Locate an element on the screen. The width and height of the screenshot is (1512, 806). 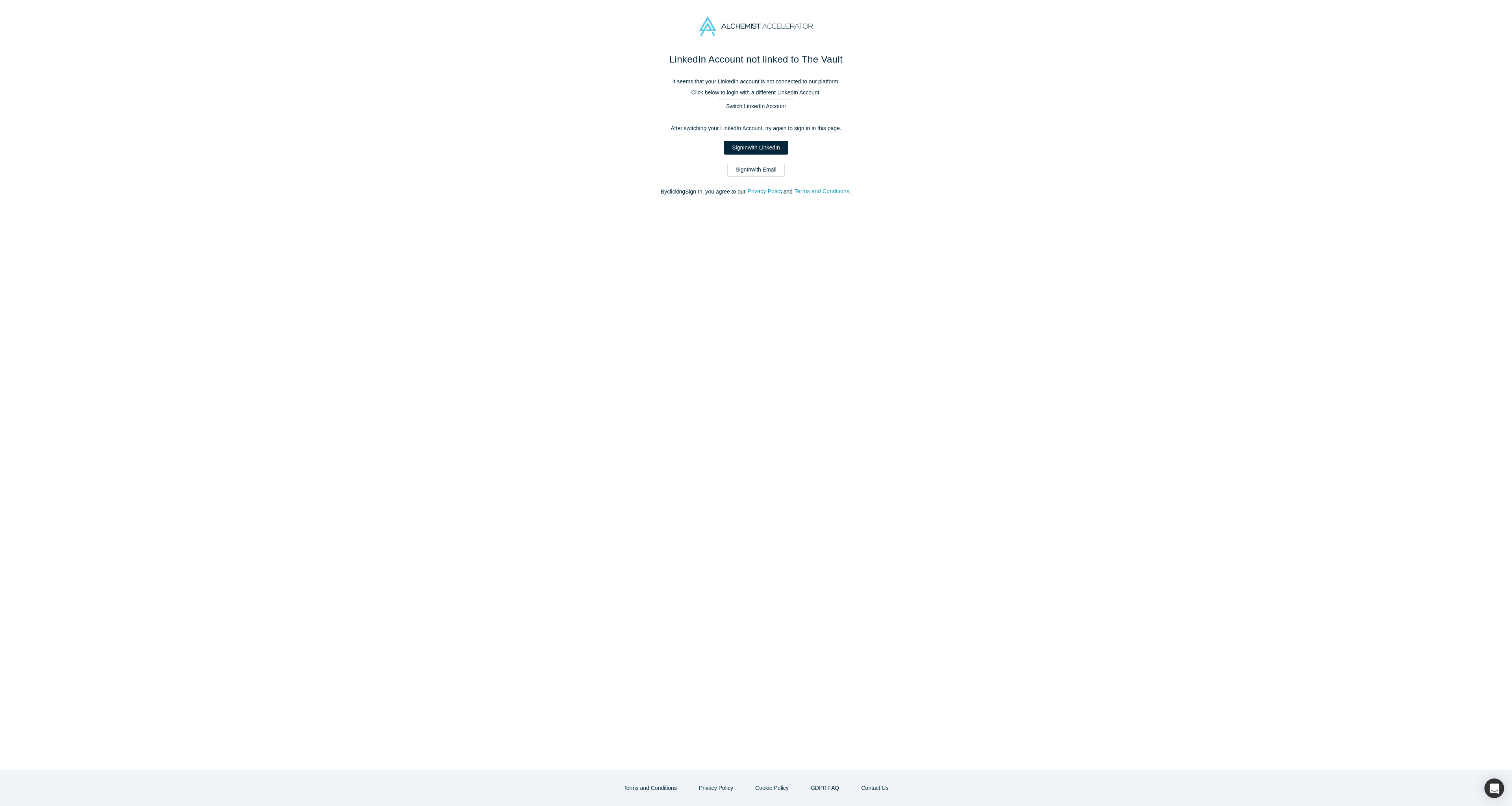
p: After switching your LinkedIn Account, try again to sign in in this page. is located at coordinates (756, 128).